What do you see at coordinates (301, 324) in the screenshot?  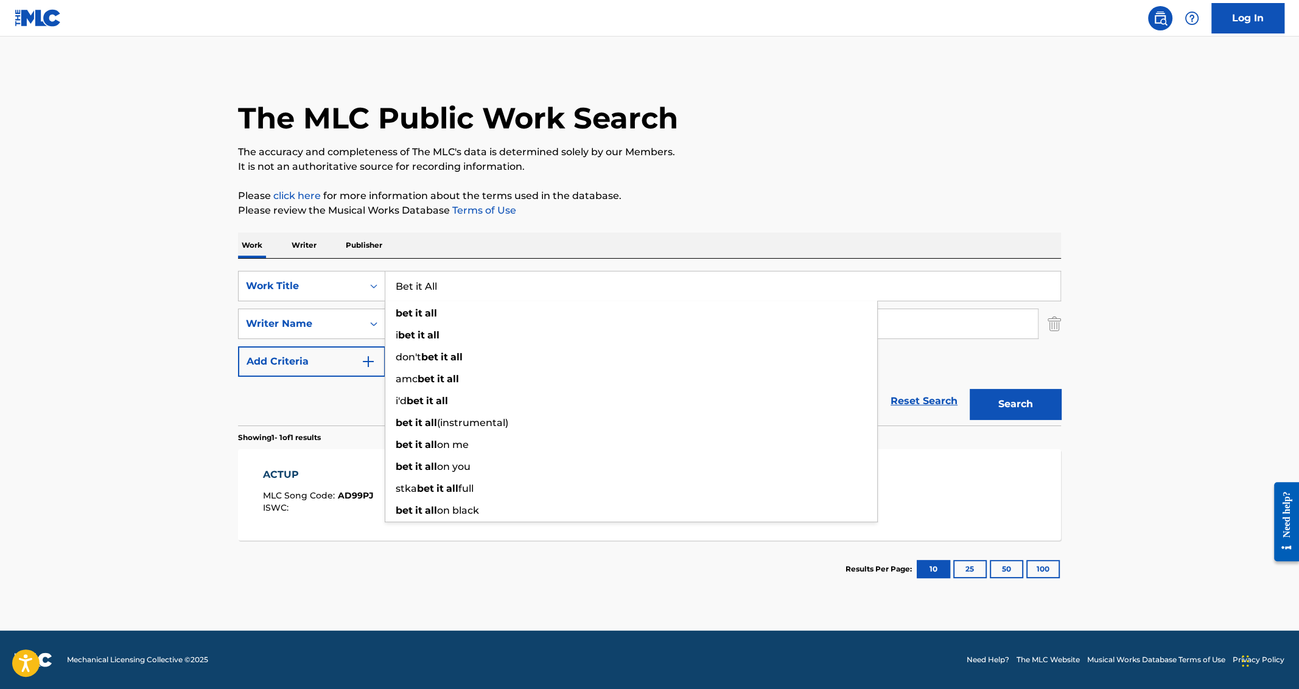 I see `div: Writer Name` at bounding box center [301, 324].